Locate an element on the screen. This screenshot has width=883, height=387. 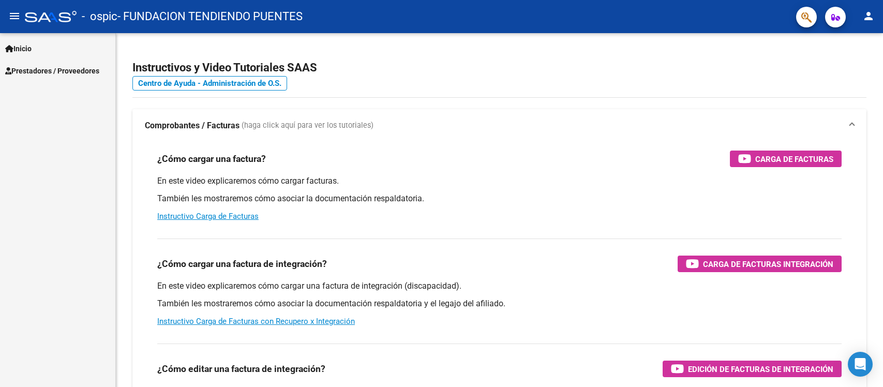
a: Instructivo Carga de Facturas con Recupero x Integración is located at coordinates (256, 321).